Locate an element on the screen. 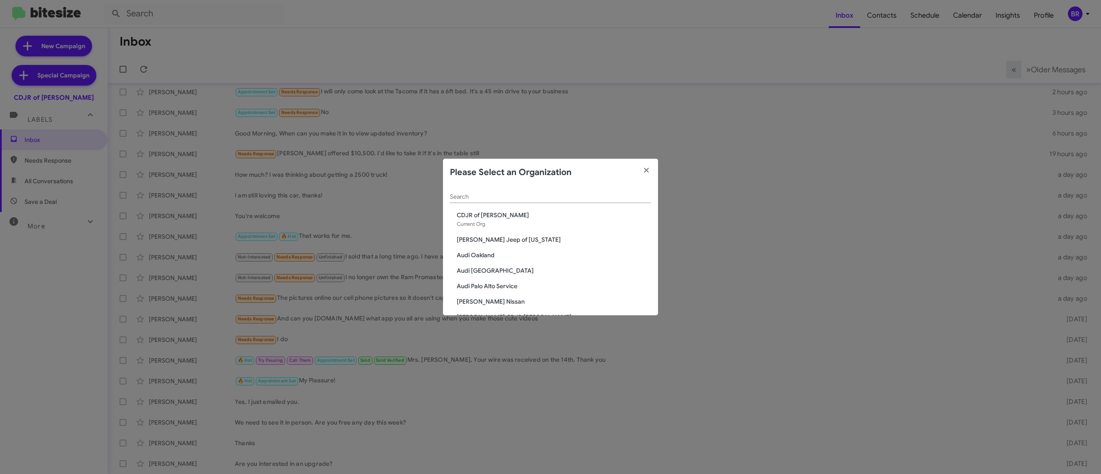 The width and height of the screenshot is (1101, 474). span: Current Org is located at coordinates (471, 224).